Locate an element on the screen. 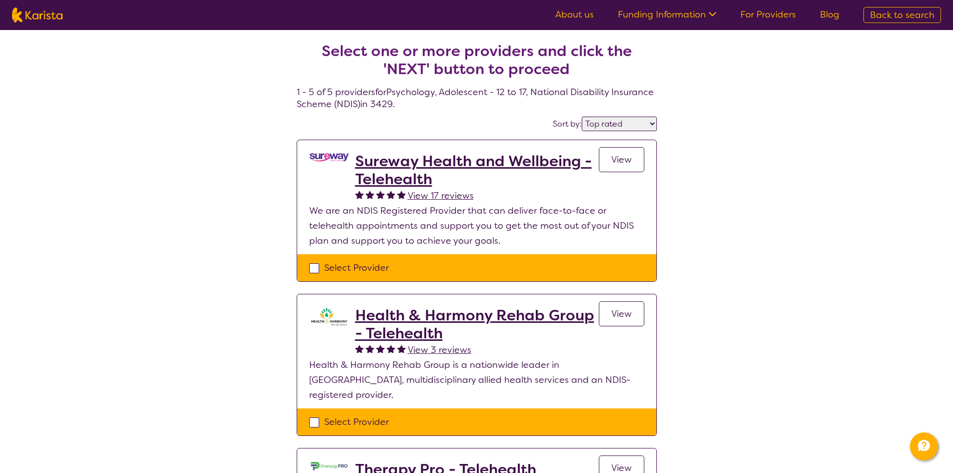 The image size is (953, 473). button: Channel Menu is located at coordinates (924, 446).